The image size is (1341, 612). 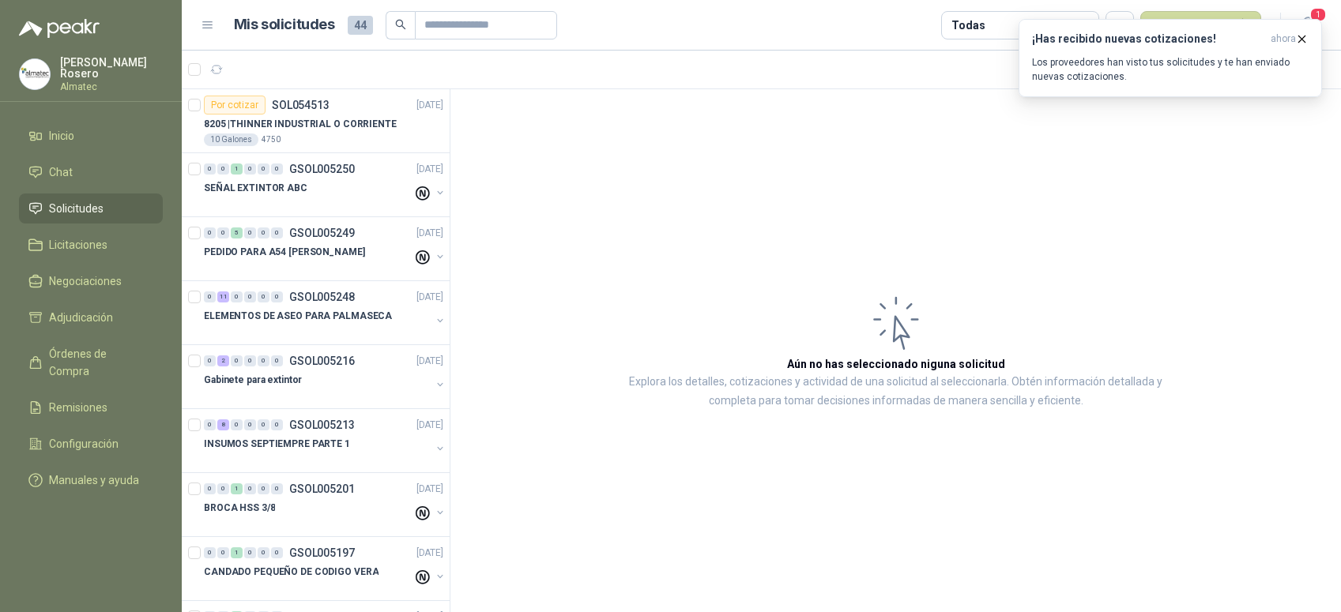 I want to click on p: GSOL005197, so click(x=322, y=553).